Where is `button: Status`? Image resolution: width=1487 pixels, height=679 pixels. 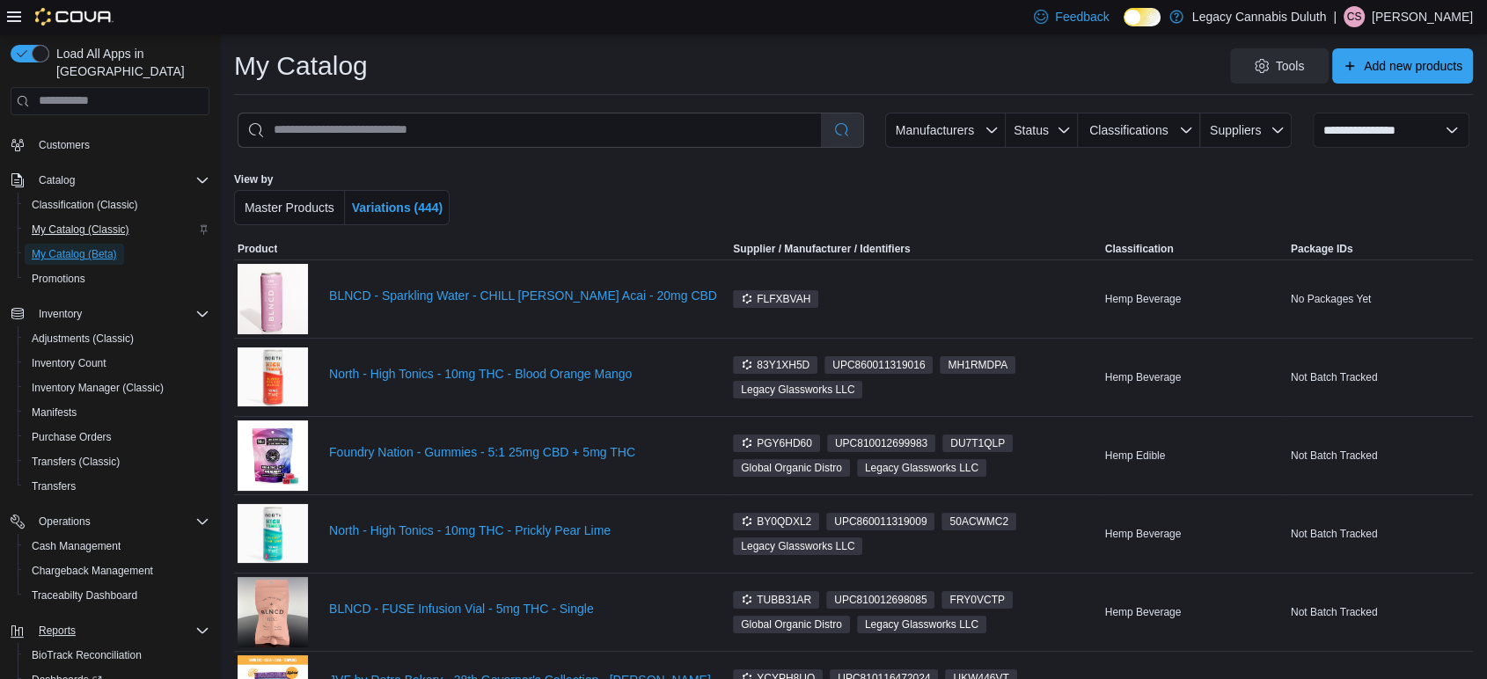 button: Status is located at coordinates (1042, 130).